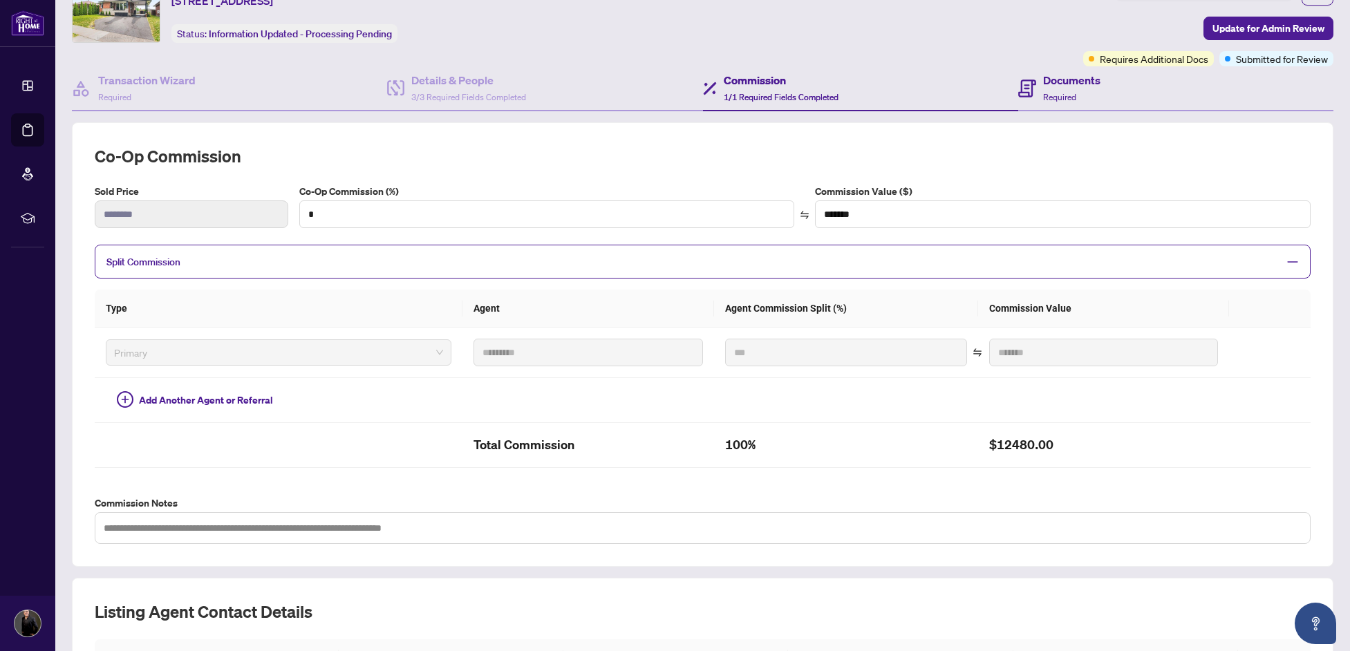  Describe the element at coordinates (588, 308) in the screenshot. I see `th: Agent` at that location.